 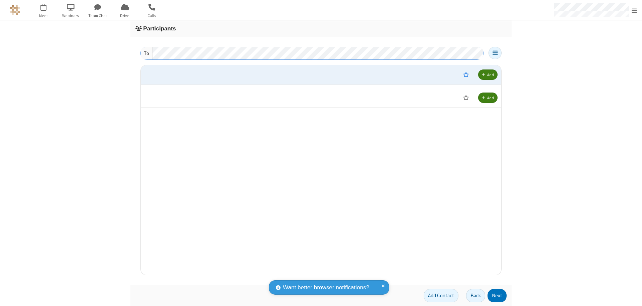 I want to click on h3: Participants, so click(x=321, y=28).